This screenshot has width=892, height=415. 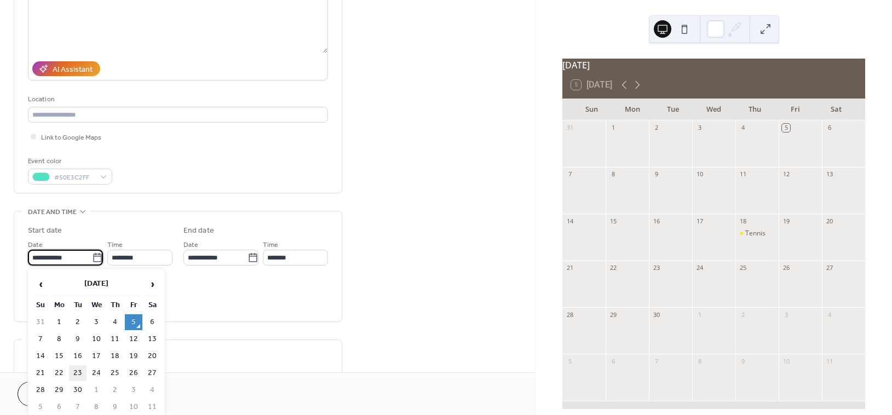 What do you see at coordinates (613, 268) in the screenshot?
I see `div: 22` at bounding box center [613, 268].